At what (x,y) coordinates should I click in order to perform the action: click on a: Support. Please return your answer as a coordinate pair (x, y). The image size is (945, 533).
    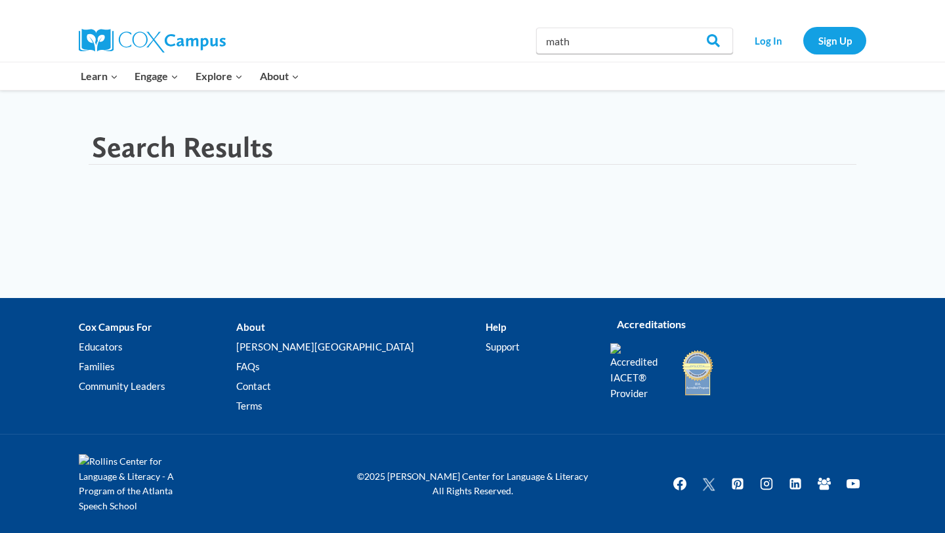
    Looking at the image, I should click on (538, 347).